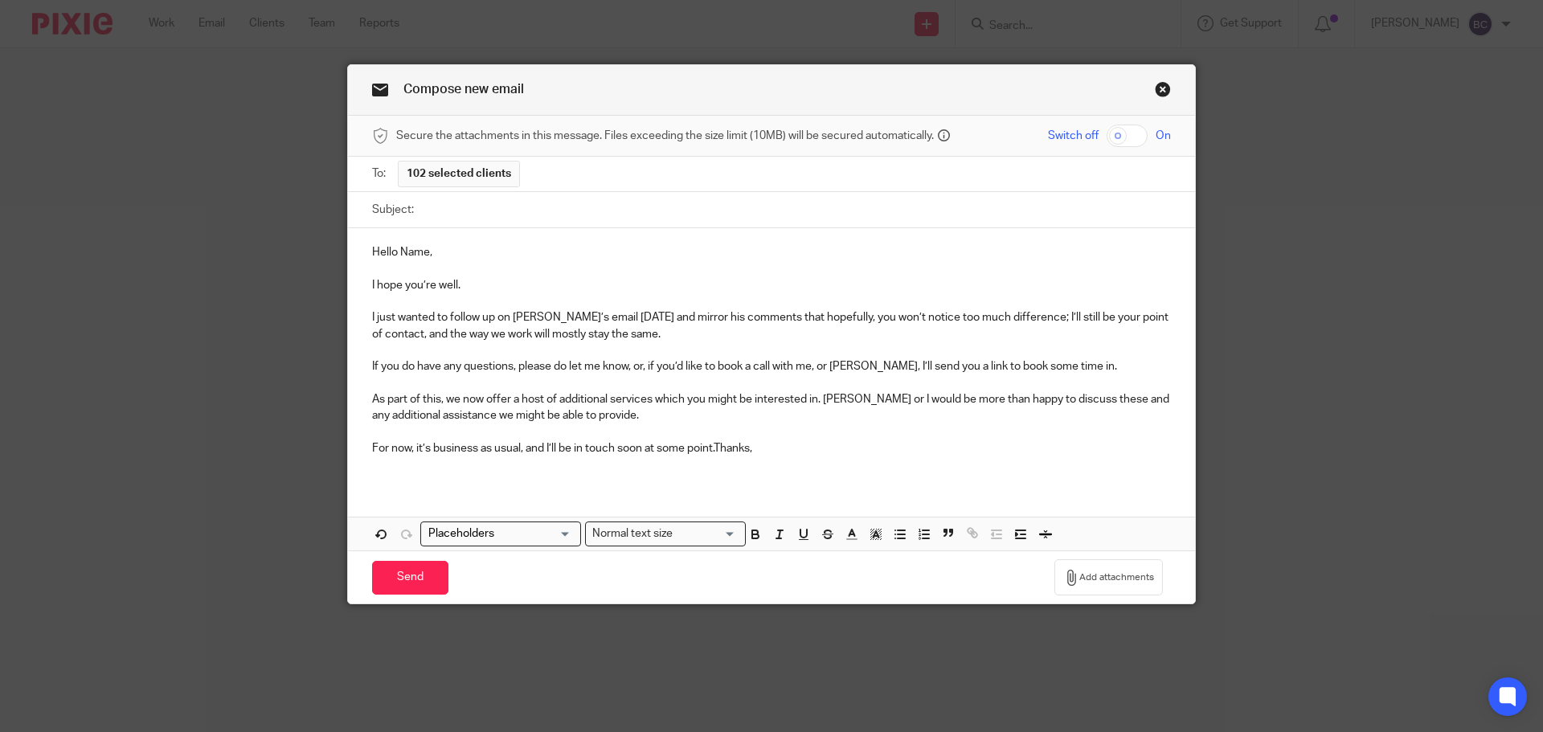 The width and height of the screenshot is (1543, 732). What do you see at coordinates (772, 285) in the screenshot?
I see `p: I hope you’re well.` at bounding box center [772, 285].